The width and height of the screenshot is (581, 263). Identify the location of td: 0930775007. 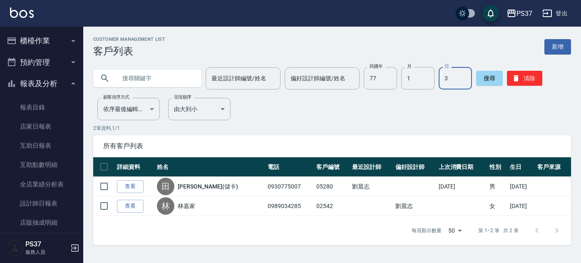
(290, 187).